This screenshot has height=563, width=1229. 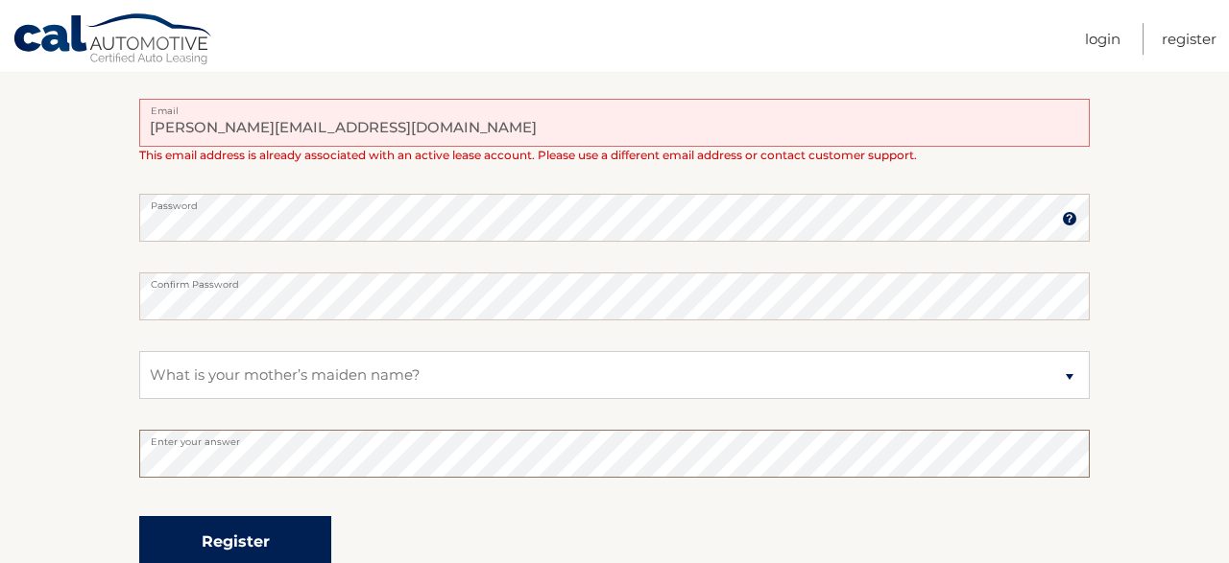 I want to click on span: This email address is already associated with an active lease account. Please use a different ema..., so click(x=528, y=155).